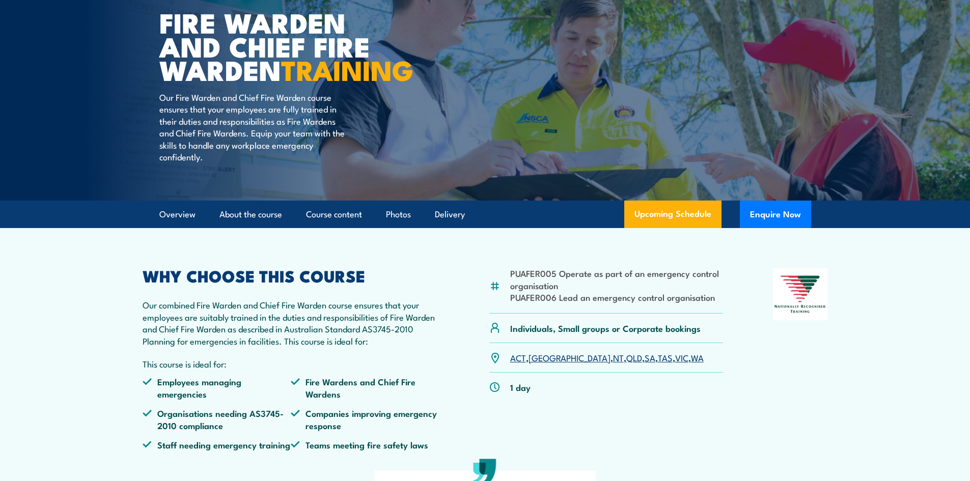 This screenshot has height=481, width=970. What do you see at coordinates (365, 445) in the screenshot?
I see `li: Teams meeting fire safety laws` at bounding box center [365, 445].